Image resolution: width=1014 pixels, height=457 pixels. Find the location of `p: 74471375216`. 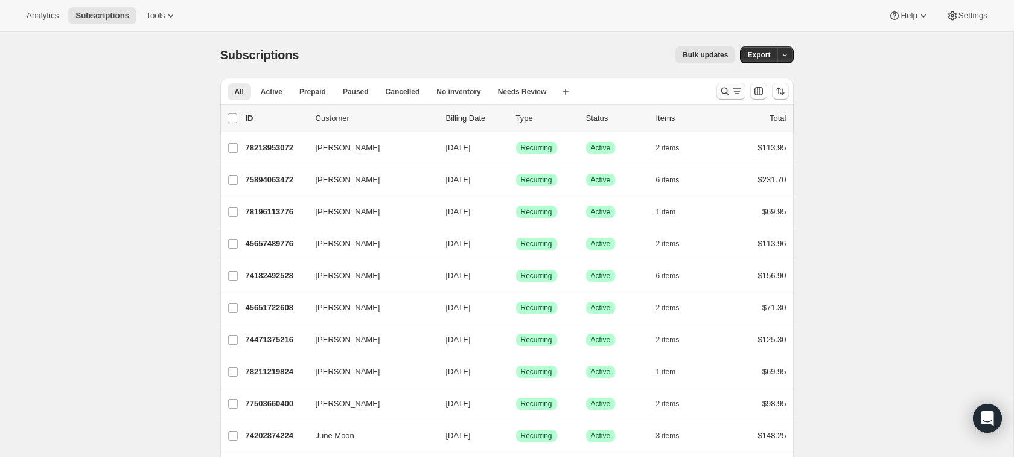

p: 74471375216 is located at coordinates (276, 340).